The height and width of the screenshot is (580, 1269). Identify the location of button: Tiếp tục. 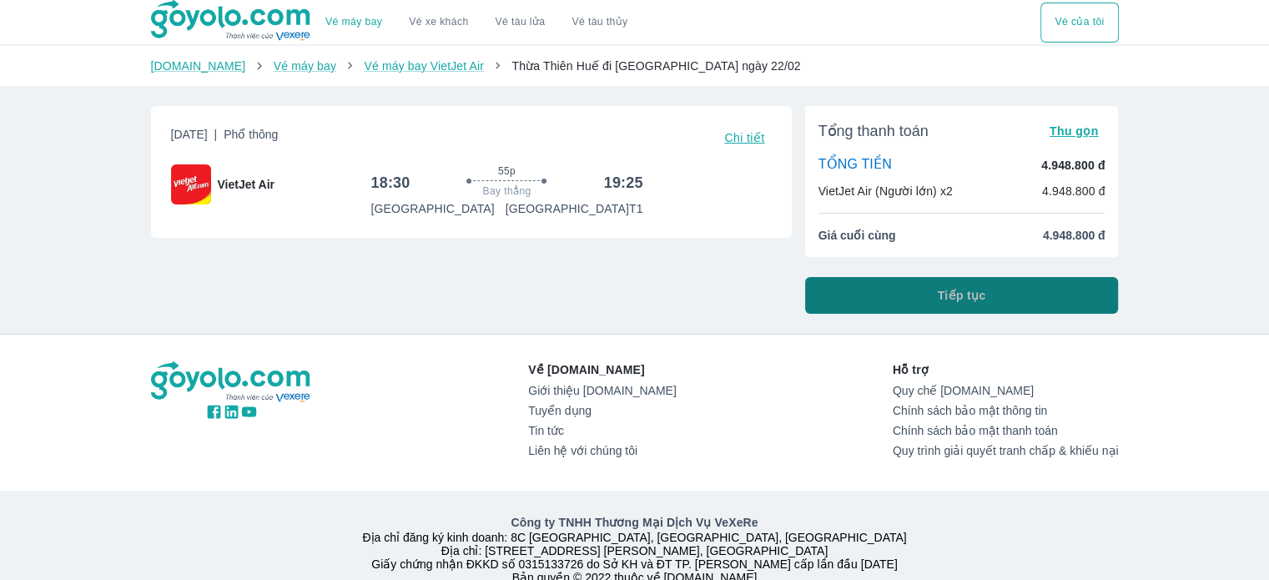
(962, 295).